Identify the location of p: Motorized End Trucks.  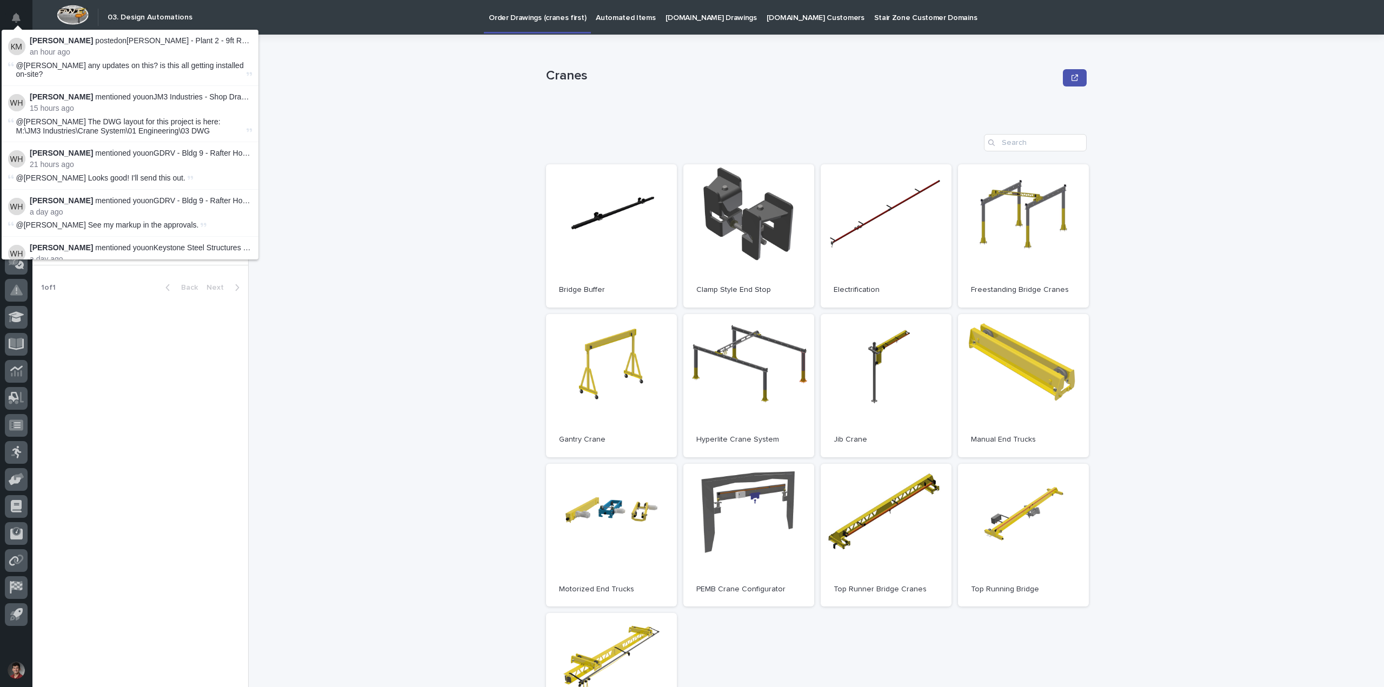
(612, 589).